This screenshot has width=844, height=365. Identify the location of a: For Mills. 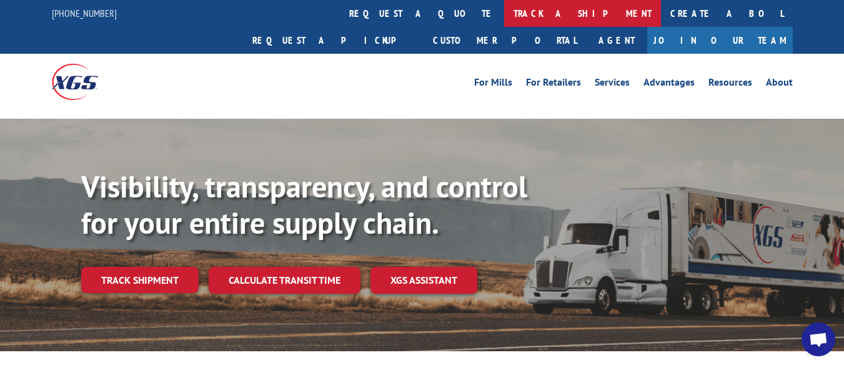
(493, 84).